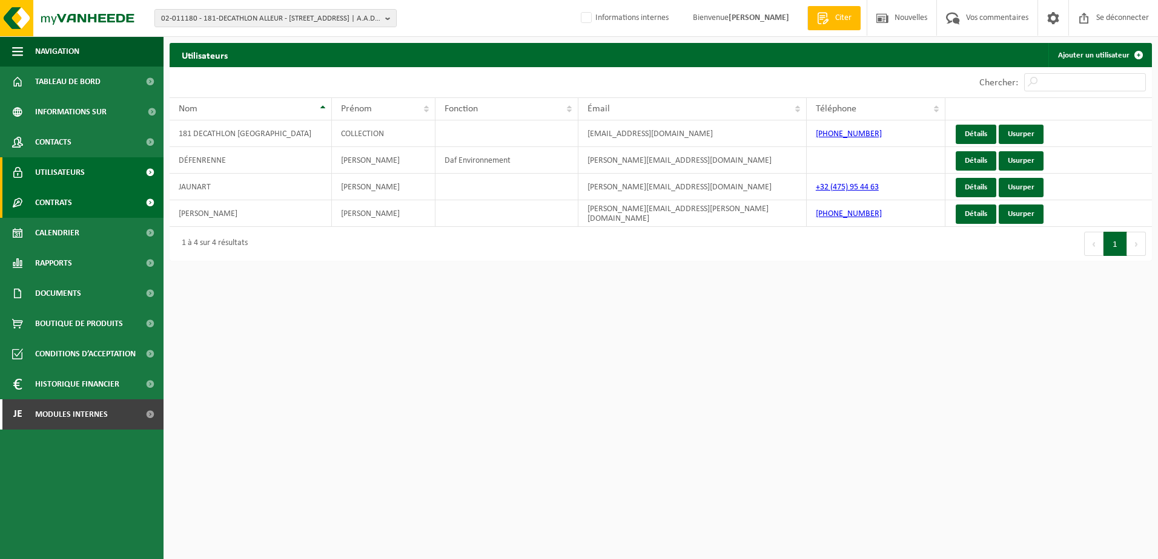 The image size is (1158, 559). What do you see at coordinates (57, 233) in the screenshot?
I see `span: Calendrier` at bounding box center [57, 233].